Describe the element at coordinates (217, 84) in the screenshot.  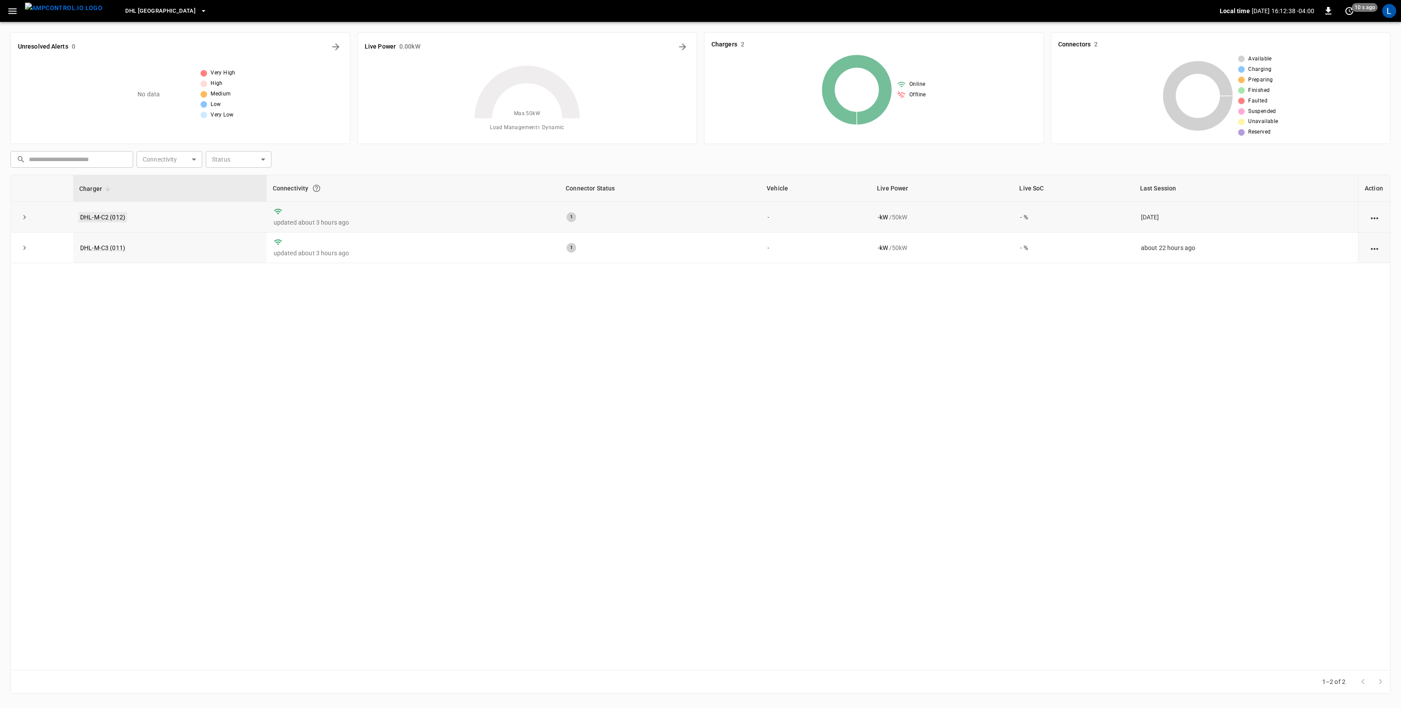
I see `span: High` at that location.